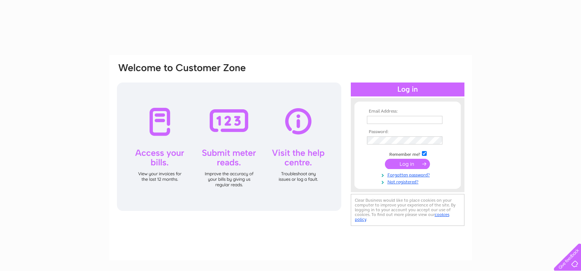 This screenshot has height=271, width=581. I want to click on td: Remember me?, so click(407, 154).